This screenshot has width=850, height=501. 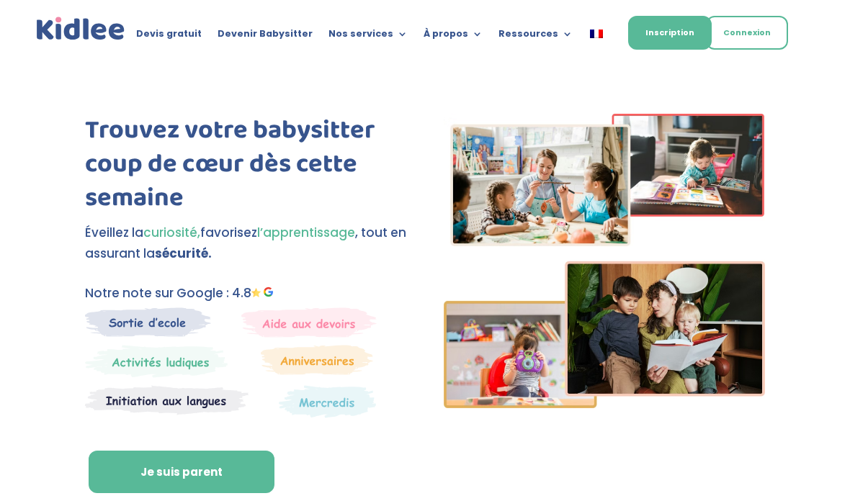 I want to click on picture: Imgs-2, so click(x=604, y=404).